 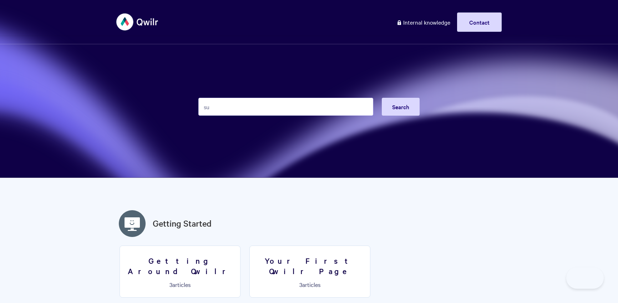 I want to click on h3: Getting Around Qwilr, so click(x=180, y=265).